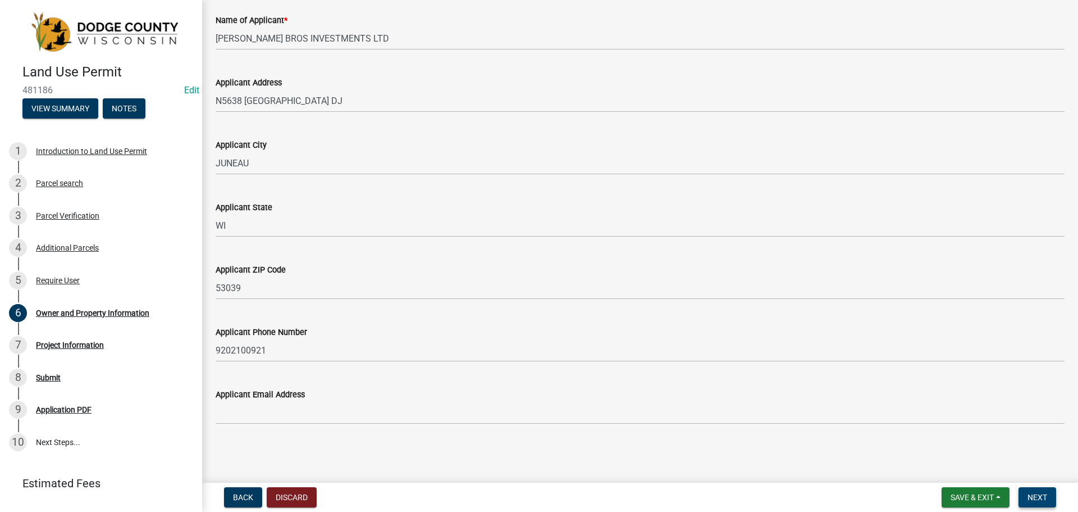  What do you see at coordinates (48, 377) in the screenshot?
I see `div: Submit` at bounding box center [48, 377].